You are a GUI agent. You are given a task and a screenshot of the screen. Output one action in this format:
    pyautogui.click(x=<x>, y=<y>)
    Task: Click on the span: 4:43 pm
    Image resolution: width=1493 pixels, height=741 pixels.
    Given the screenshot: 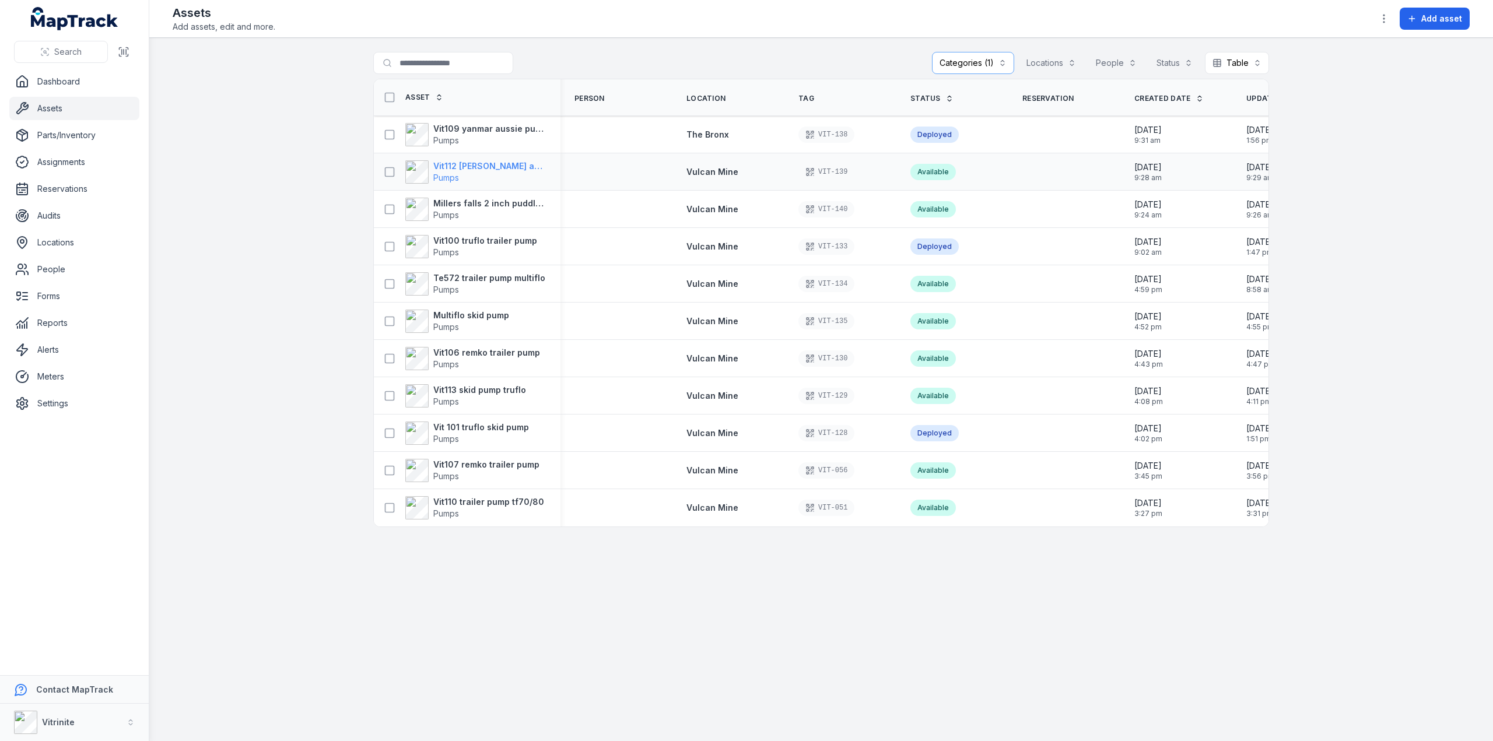 What is the action you would take?
    pyautogui.click(x=1148, y=364)
    